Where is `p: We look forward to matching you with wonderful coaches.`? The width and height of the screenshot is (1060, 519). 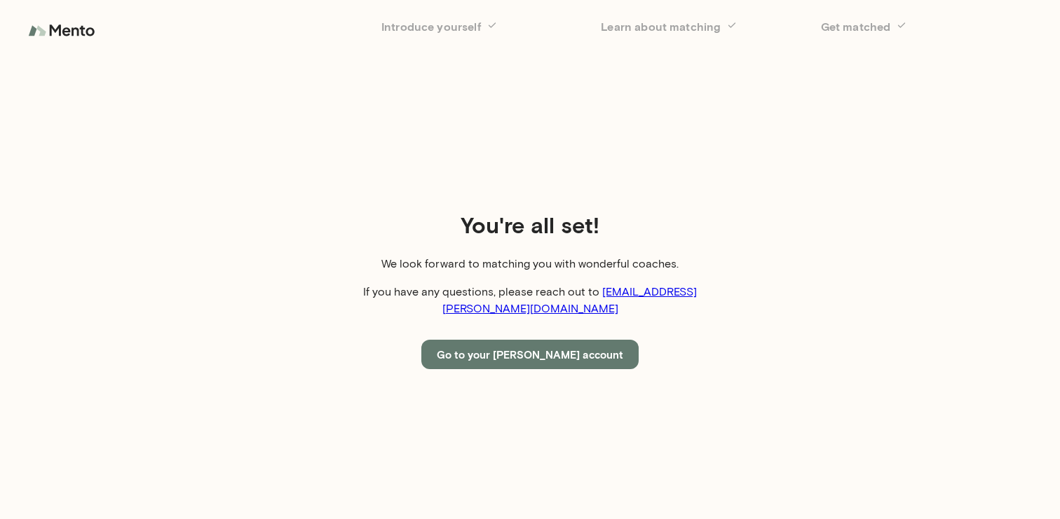
p: We look forward to matching you with wonderful coaches. is located at coordinates (530, 264).